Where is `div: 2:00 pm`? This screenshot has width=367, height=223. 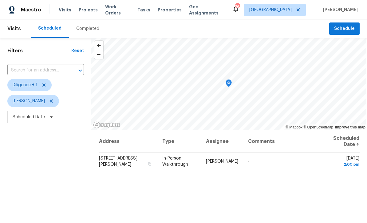
div: 2:00 pm is located at coordinates (343, 164).